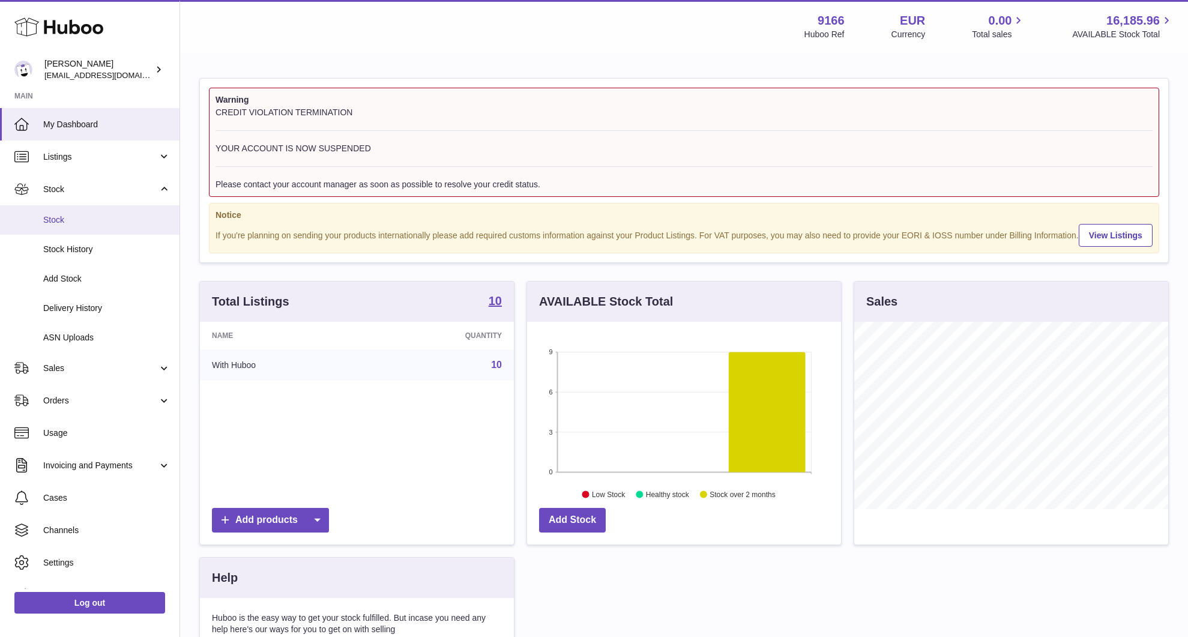  Describe the element at coordinates (882, 301) in the screenshot. I see `h3: Sales` at that location.